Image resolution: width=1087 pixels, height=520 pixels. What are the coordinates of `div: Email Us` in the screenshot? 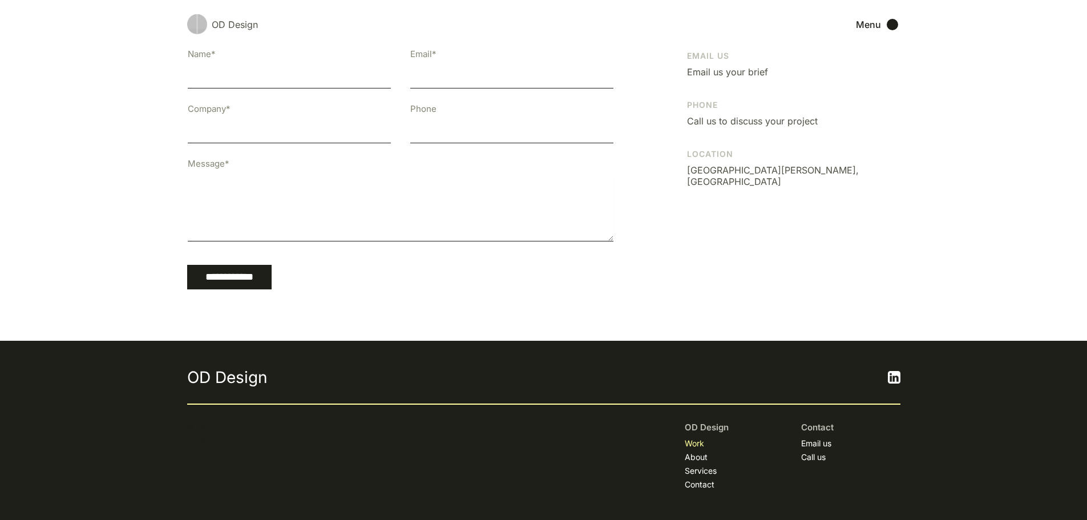 It's located at (708, 56).